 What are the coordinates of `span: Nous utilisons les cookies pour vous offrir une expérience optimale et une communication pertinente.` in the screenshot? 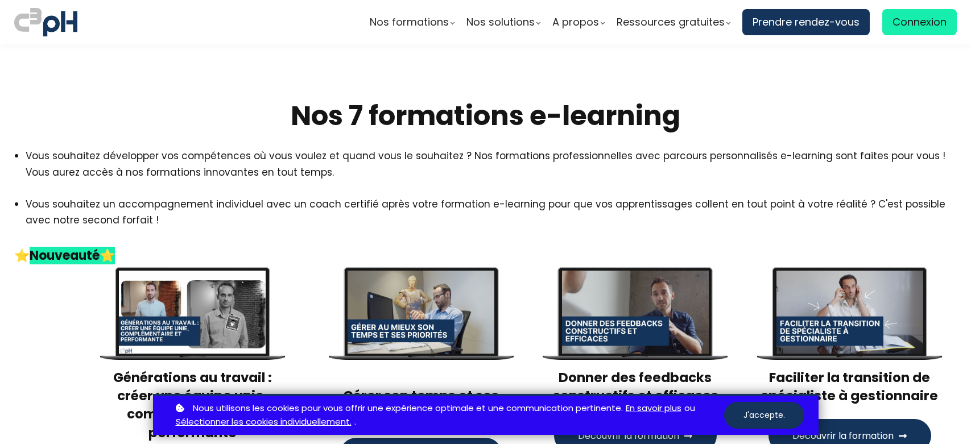 It's located at (408, 409).